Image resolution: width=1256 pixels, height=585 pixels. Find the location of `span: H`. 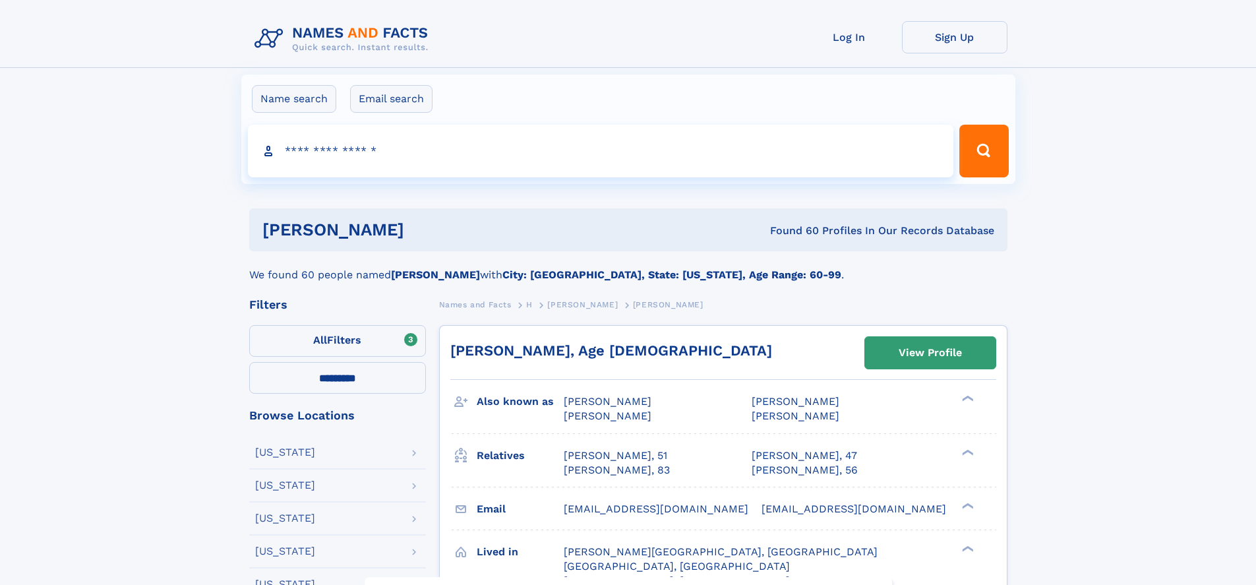

span: H is located at coordinates (529, 304).